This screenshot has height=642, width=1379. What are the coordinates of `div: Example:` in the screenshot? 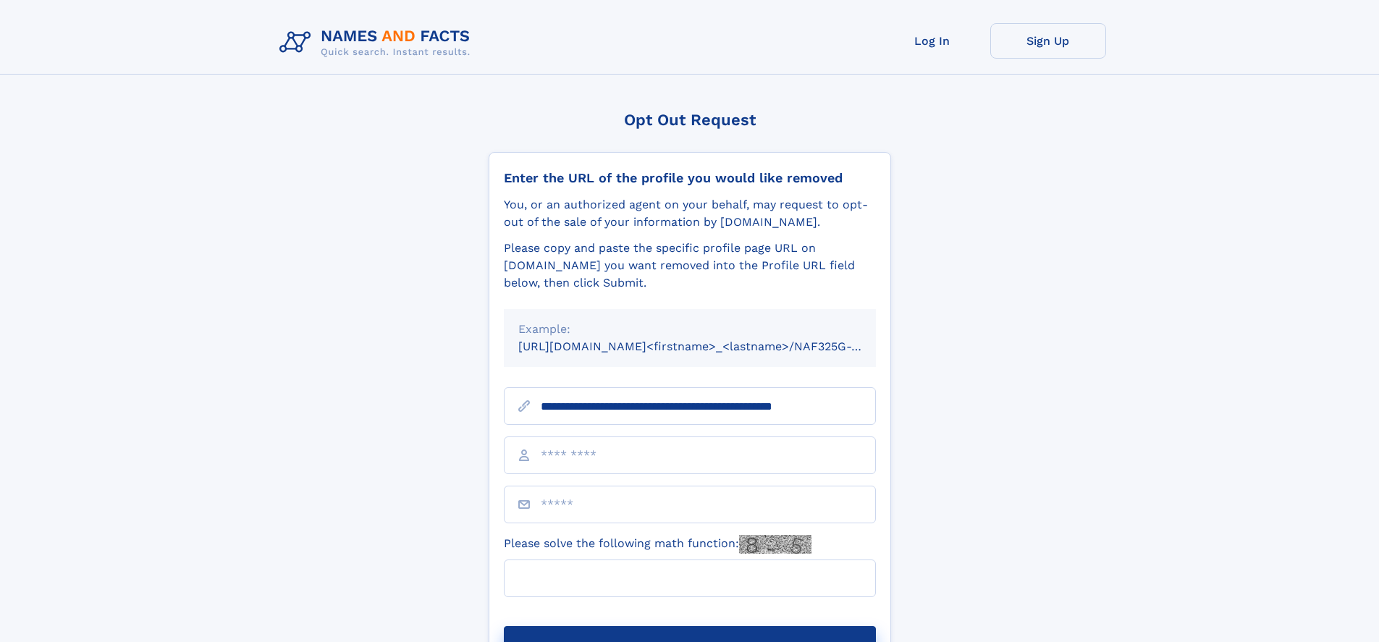 It's located at (690, 329).